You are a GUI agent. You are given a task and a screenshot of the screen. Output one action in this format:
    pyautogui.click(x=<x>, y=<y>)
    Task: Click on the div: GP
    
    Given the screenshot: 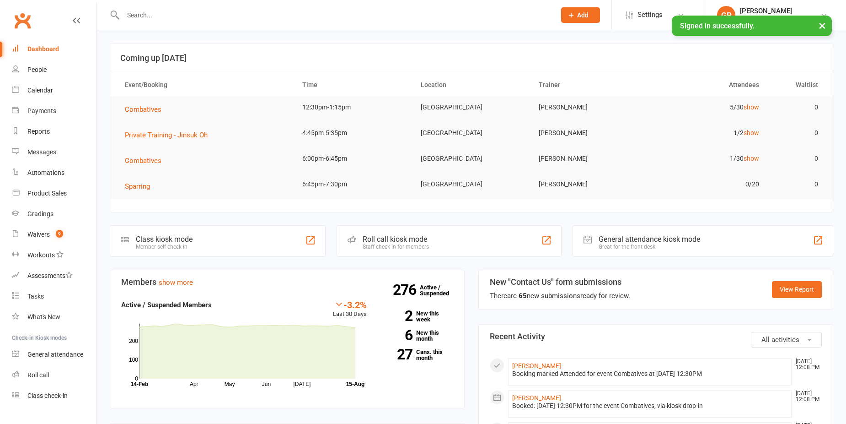 What is the action you would take?
    pyautogui.click(x=726, y=15)
    